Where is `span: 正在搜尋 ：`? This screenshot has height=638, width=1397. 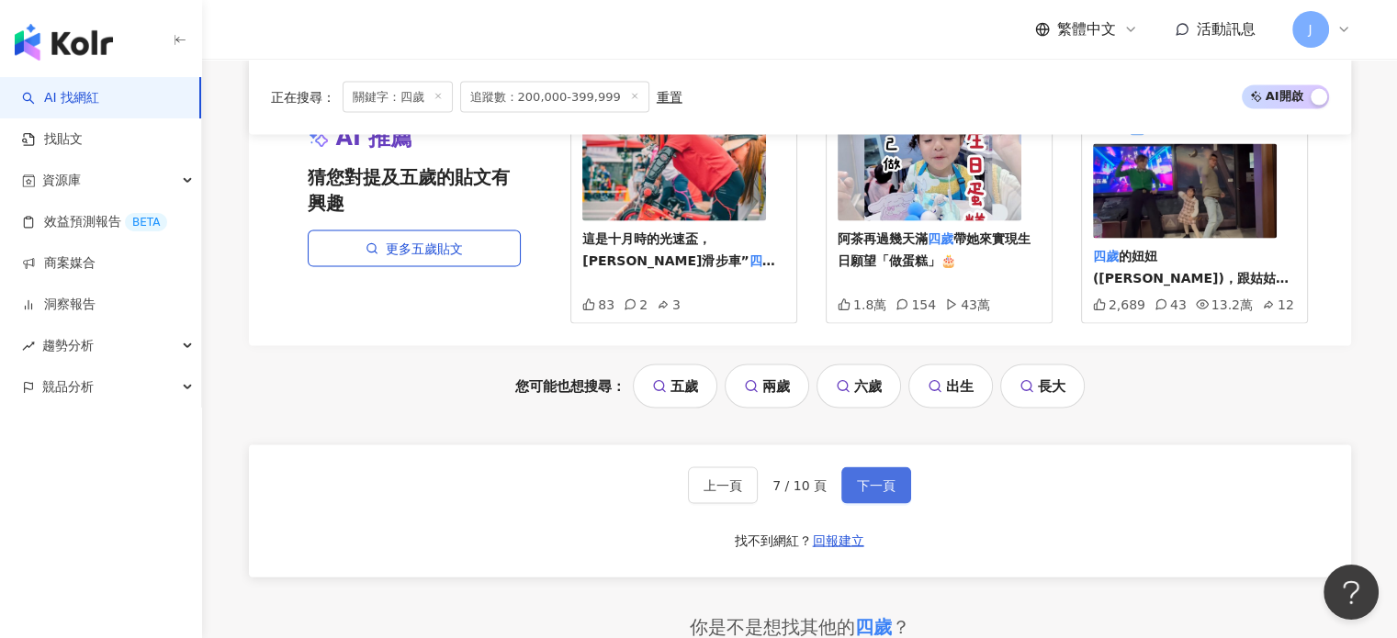
span: 正在搜尋 ： is located at coordinates (303, 96).